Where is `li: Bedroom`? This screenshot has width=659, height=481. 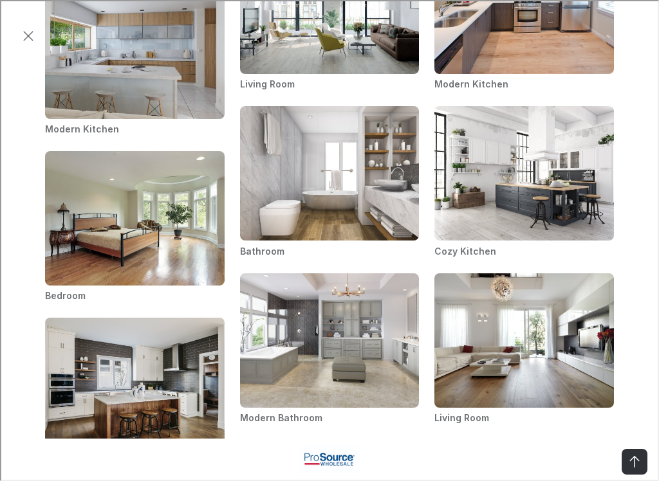 li: Bedroom is located at coordinates (133, 225).